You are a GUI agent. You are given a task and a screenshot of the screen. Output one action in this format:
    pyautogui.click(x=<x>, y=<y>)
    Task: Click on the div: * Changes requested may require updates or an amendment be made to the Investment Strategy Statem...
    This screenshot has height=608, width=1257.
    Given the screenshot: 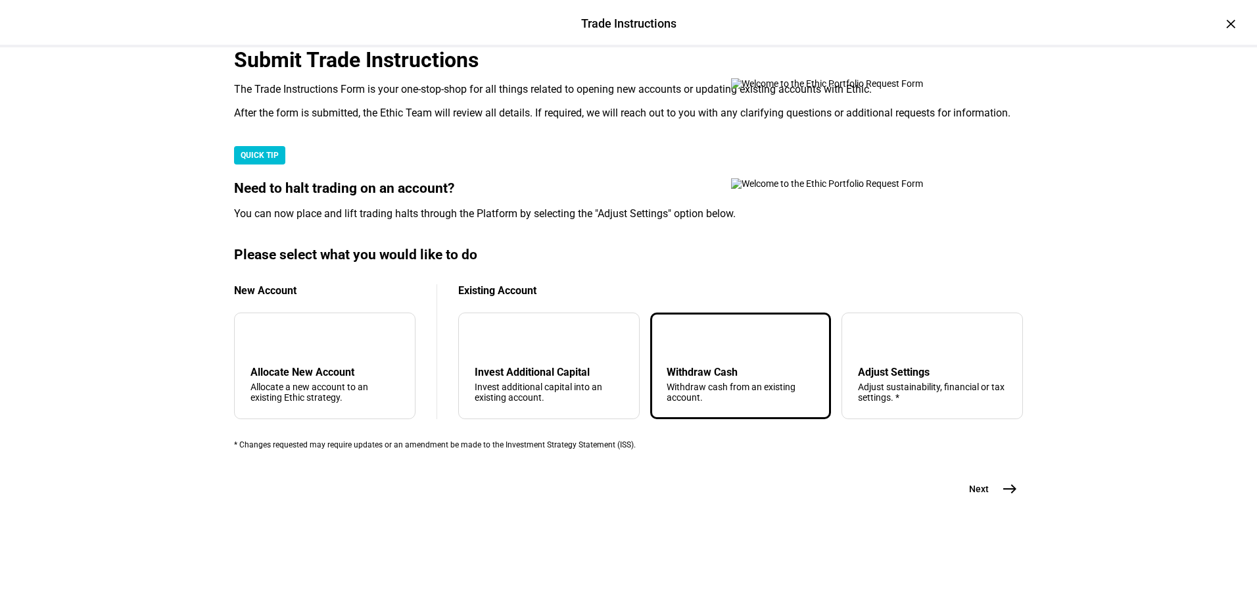 What is the action you would take?
    pyautogui.click(x=629, y=444)
    